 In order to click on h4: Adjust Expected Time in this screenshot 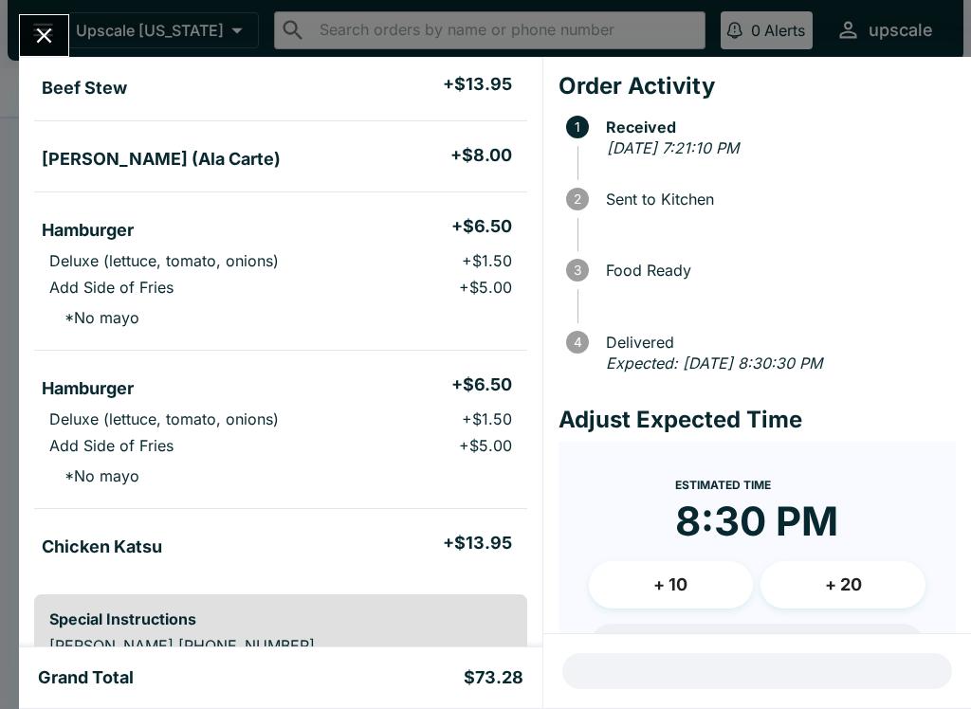, I will do `click(756, 420)`.